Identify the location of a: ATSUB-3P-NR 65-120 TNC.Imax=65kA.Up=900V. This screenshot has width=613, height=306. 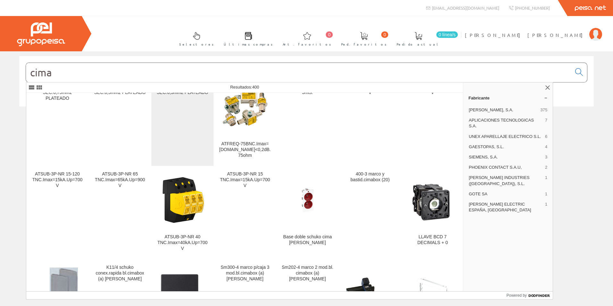
(370, 119).